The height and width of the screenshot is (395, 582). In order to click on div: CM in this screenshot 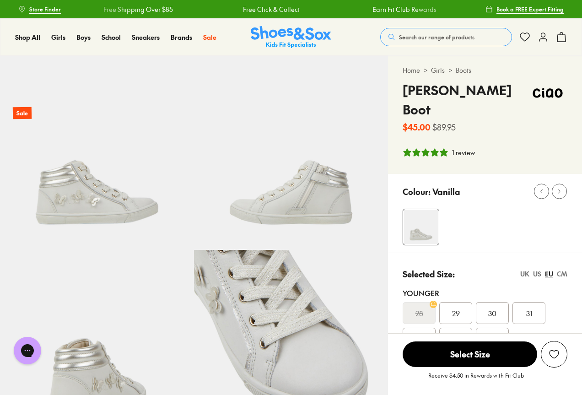, I will do `click(562, 274)`.